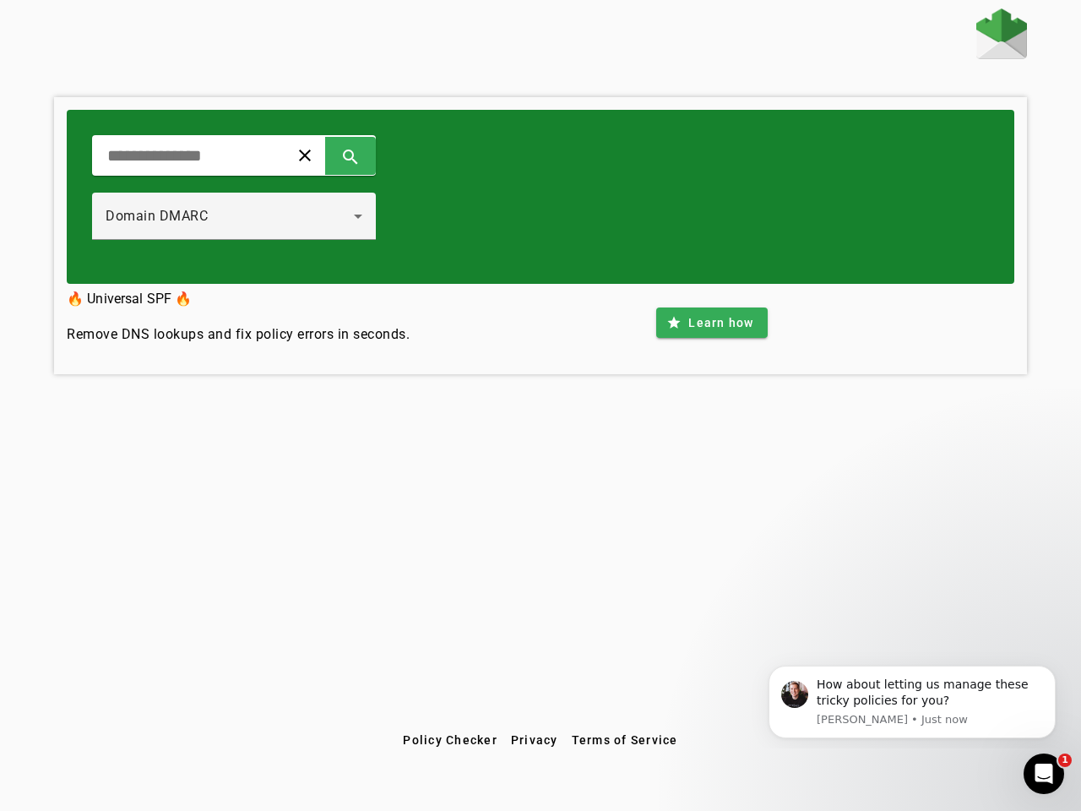 This screenshot has height=811, width=1081. Describe the element at coordinates (238, 334) in the screenshot. I see `h4: Remove DNS lookups and fix policy errors in seconds.` at that location.